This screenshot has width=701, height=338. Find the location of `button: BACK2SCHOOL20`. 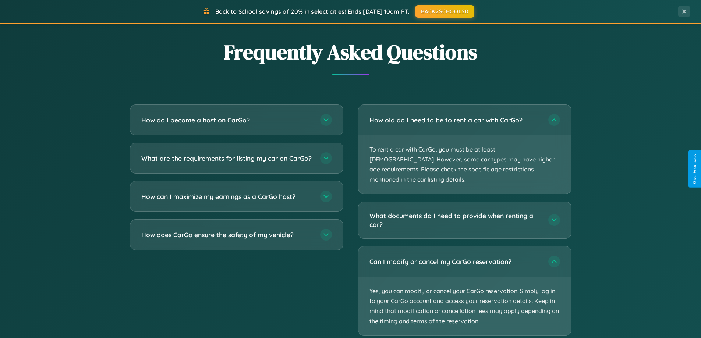

button: BACK2SCHOOL20 is located at coordinates (444, 11).